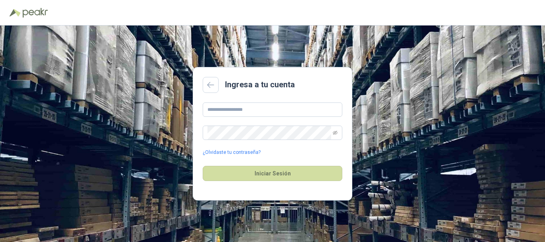  What do you see at coordinates (260, 85) in the screenshot?
I see `h2: Ingresa a tu cuenta` at bounding box center [260, 85].